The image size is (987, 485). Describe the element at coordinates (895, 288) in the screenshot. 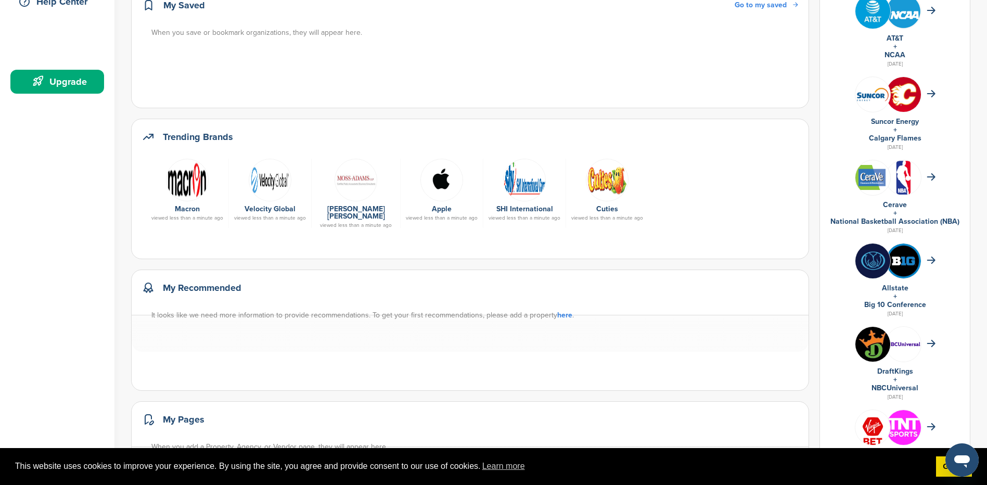

I see `a: Allstate` at that location.